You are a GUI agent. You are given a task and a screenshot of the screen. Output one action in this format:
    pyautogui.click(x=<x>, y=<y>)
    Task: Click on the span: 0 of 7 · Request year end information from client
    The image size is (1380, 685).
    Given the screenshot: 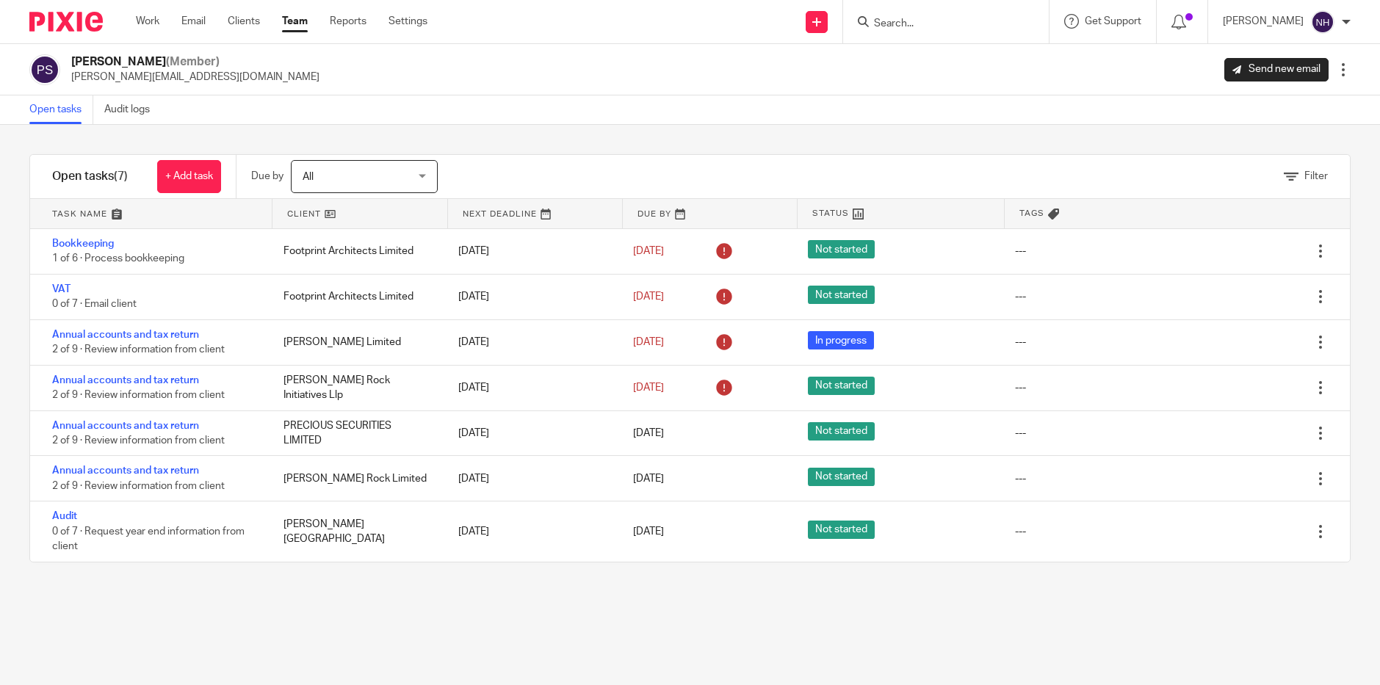 What is the action you would take?
    pyautogui.click(x=148, y=539)
    